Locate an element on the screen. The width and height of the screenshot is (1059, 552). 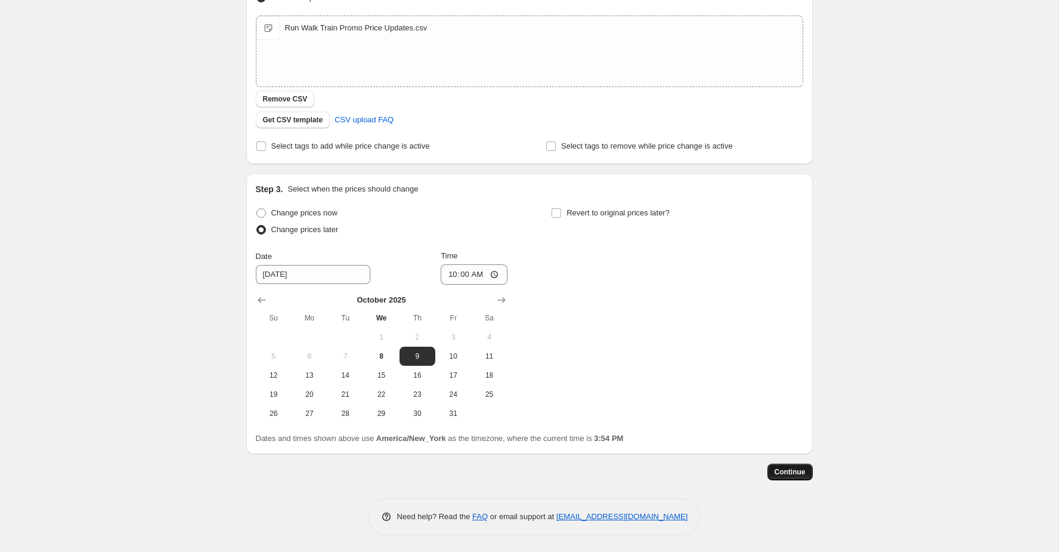
span: 30 is located at coordinates (417, 413).